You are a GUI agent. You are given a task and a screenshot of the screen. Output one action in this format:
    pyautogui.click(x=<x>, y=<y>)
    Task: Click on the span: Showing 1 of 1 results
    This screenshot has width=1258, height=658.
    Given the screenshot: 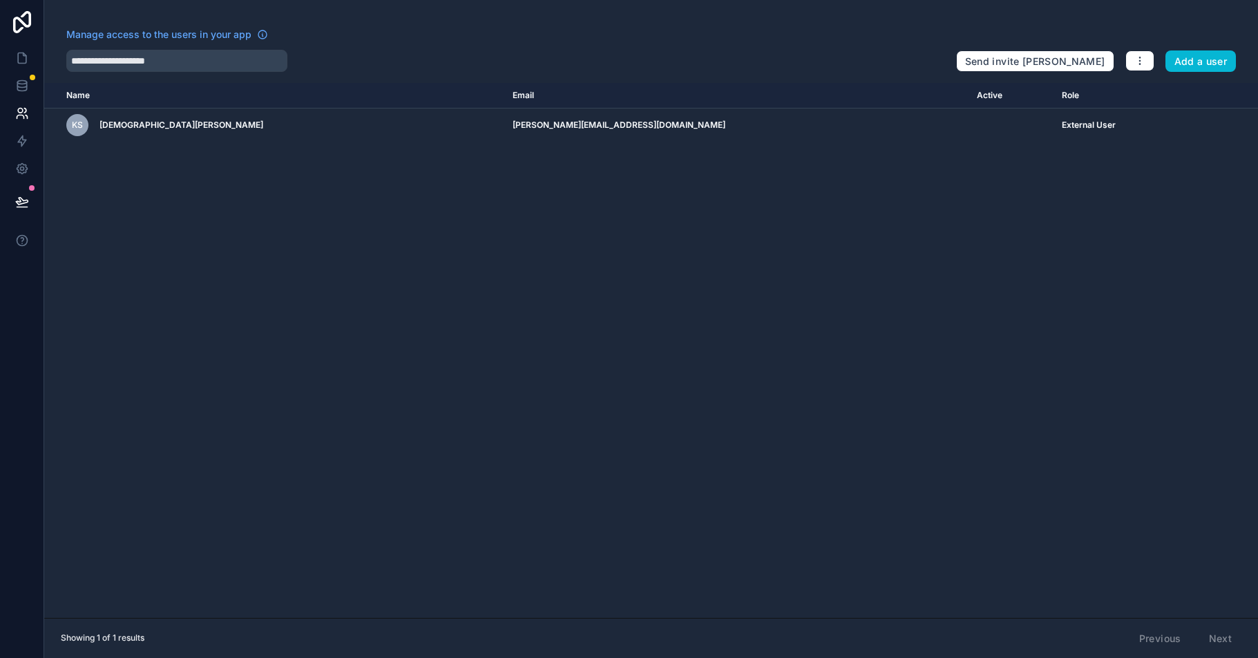 What is the action you would take?
    pyautogui.click(x=102, y=638)
    